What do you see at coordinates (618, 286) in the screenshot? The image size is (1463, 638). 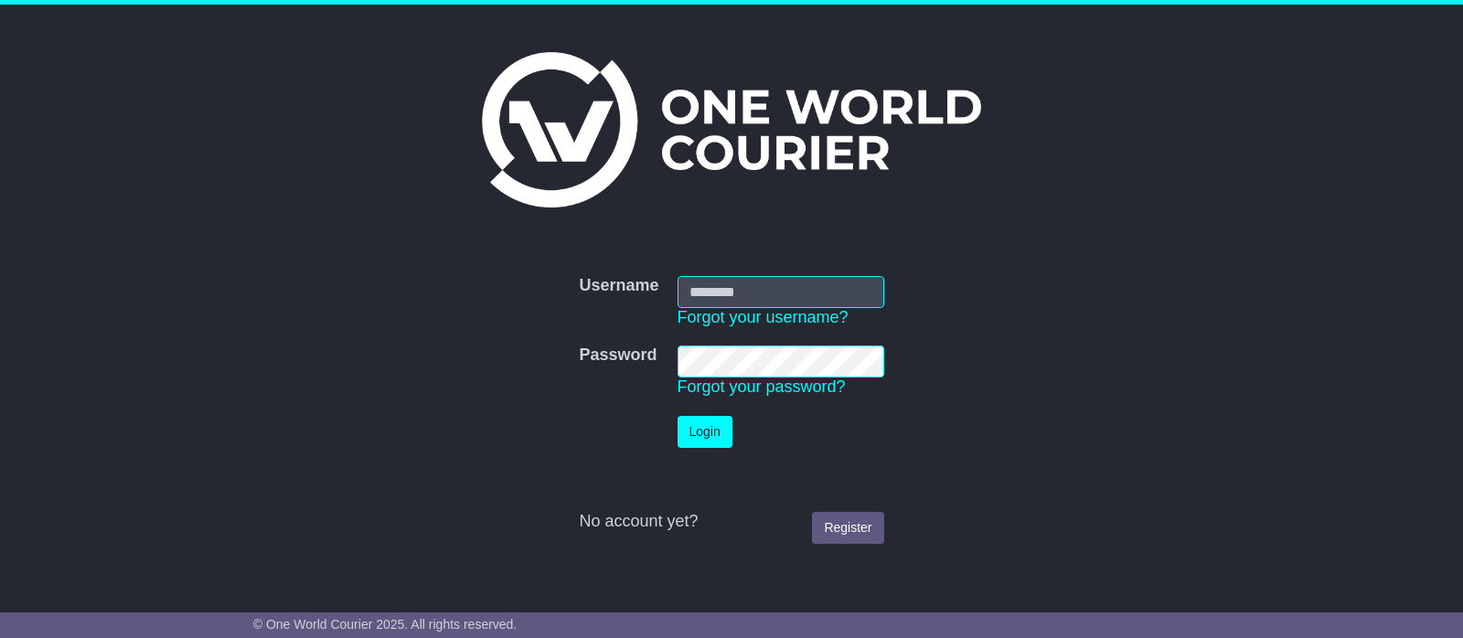 I see `label: Username` at bounding box center [618, 286].